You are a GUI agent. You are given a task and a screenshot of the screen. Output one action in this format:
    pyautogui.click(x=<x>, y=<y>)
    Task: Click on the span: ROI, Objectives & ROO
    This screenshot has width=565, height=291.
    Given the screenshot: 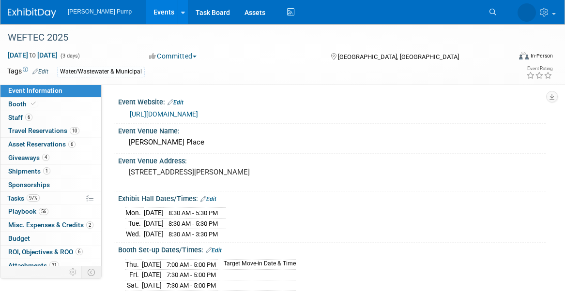 What is the action you would take?
    pyautogui.click(x=45, y=252)
    